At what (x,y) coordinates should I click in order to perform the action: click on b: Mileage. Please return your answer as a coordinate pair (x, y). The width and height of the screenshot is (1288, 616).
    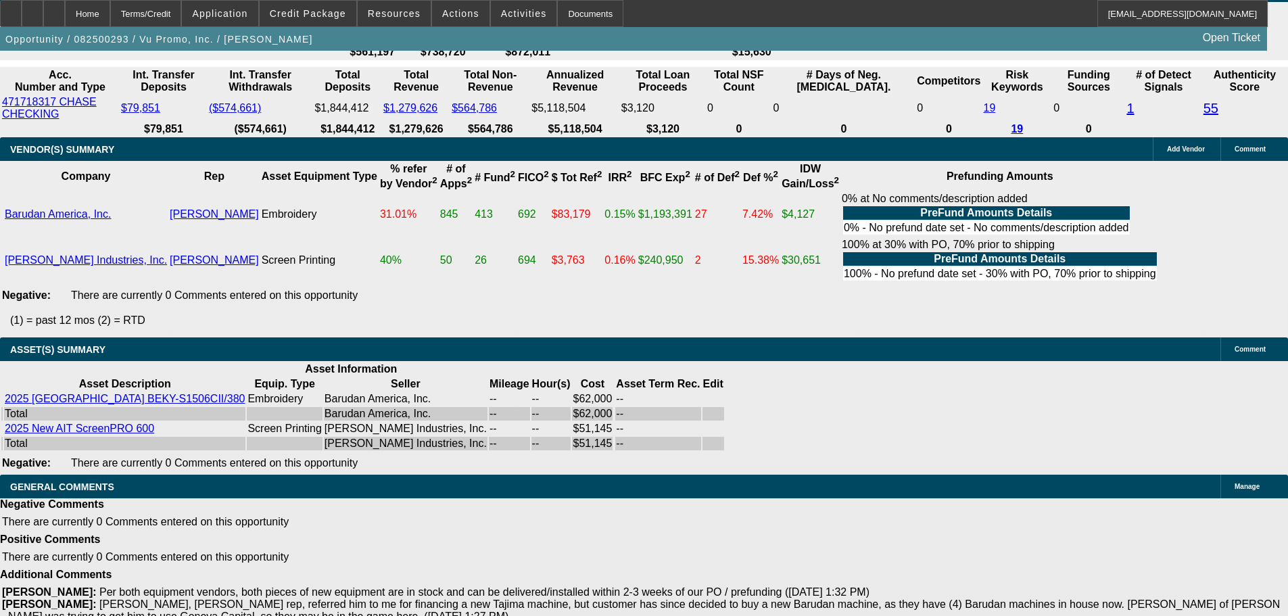
    Looking at the image, I should click on (509, 383).